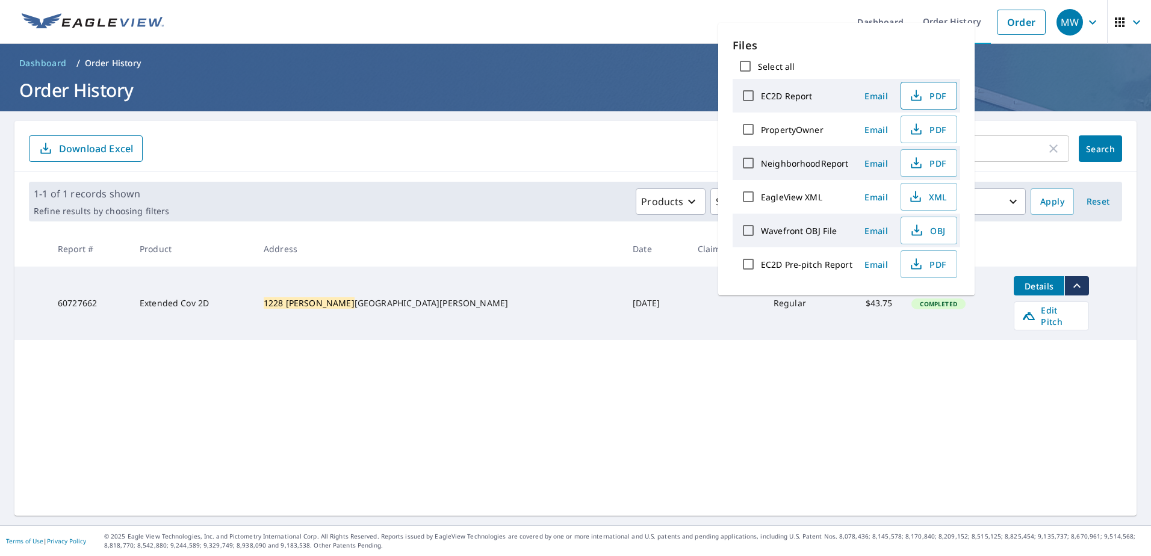 The image size is (1151, 556). What do you see at coordinates (662, 202) in the screenshot?
I see `p: Products` at bounding box center [662, 202].